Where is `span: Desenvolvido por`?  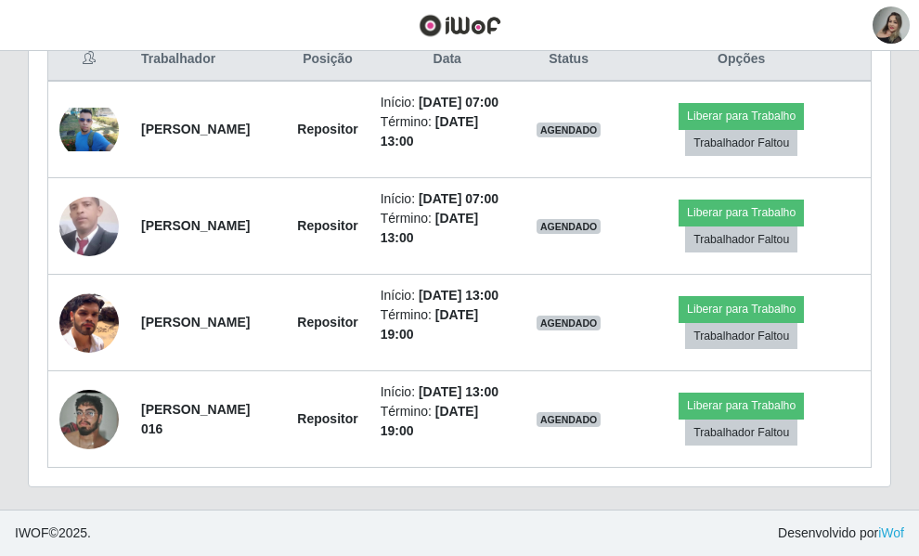 span: Desenvolvido por is located at coordinates (841, 533).